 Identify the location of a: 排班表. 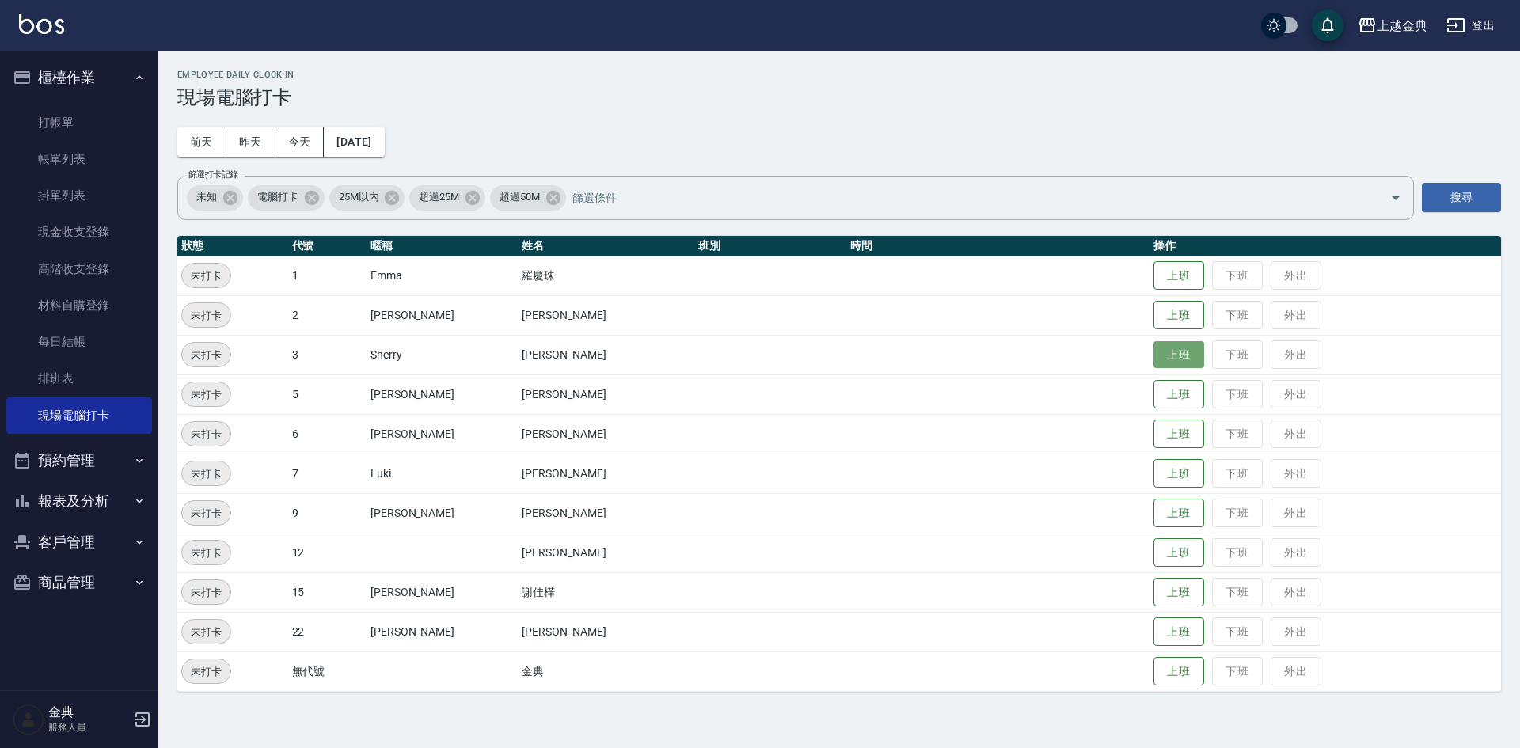
(79, 378).